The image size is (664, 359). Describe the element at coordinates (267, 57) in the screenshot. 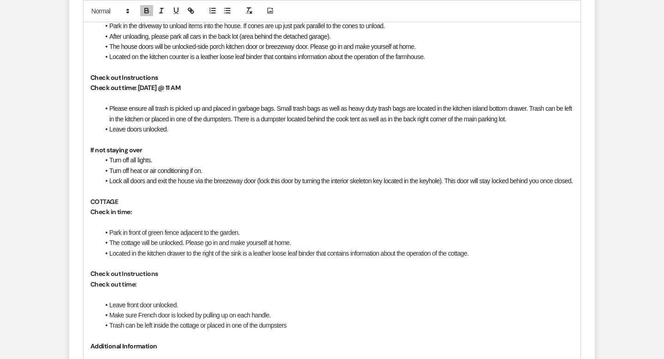

I see `span: Located on the kitchen counter is a leather loose leaf binder that contains information about the...` at that location.